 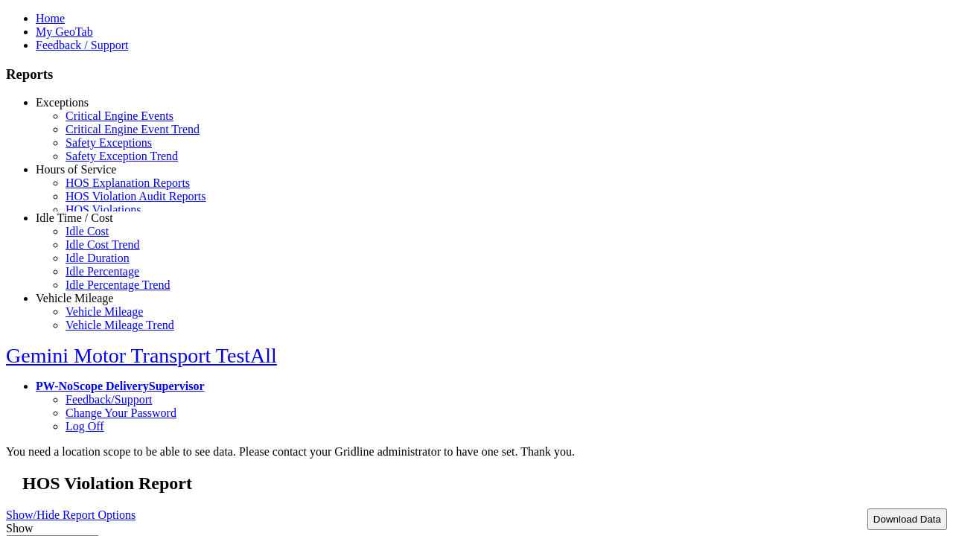 What do you see at coordinates (64, 31) in the screenshot?
I see `a: My GeoTab` at bounding box center [64, 31].